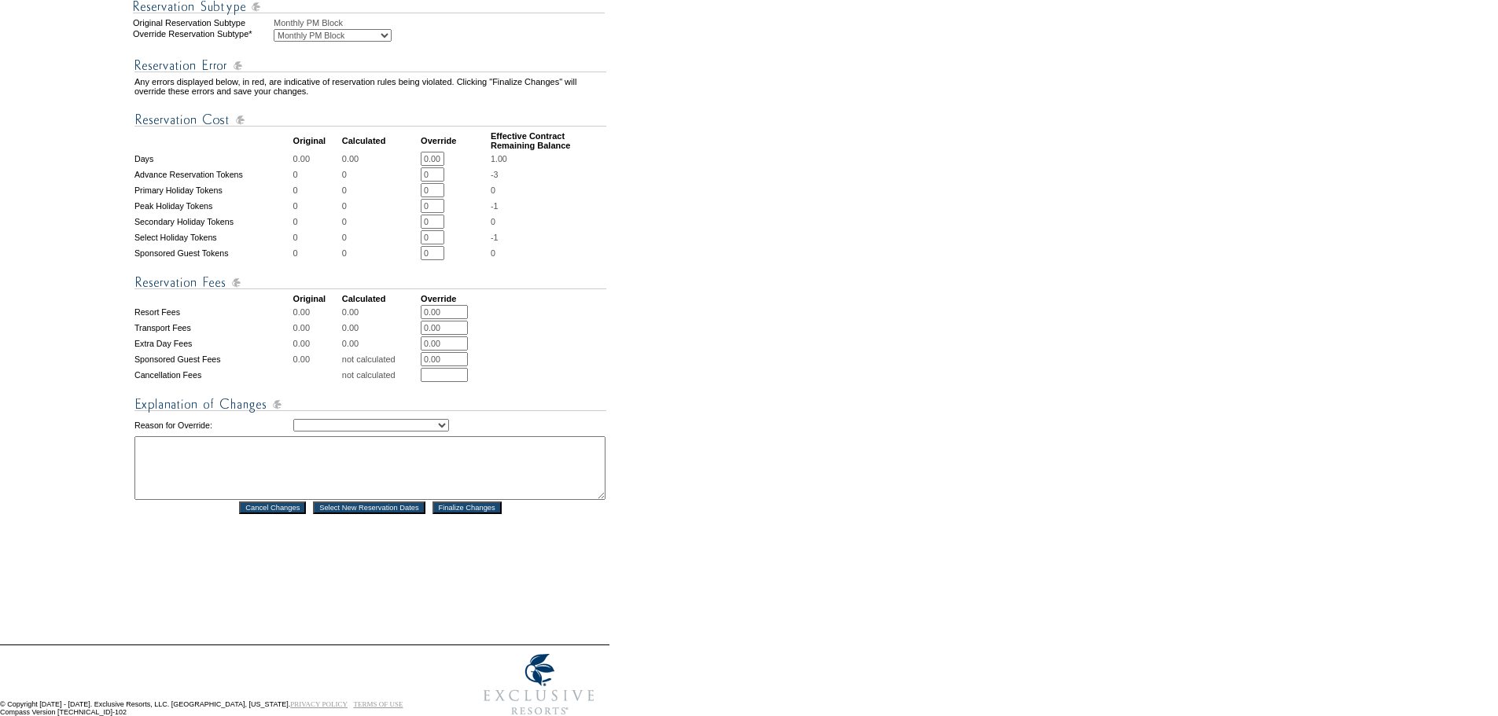  I want to click on span: 1.00, so click(498, 159).